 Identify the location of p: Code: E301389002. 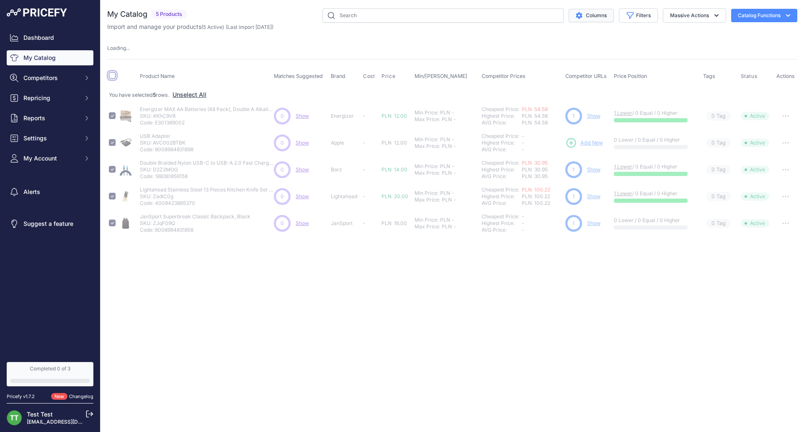
(207, 123).